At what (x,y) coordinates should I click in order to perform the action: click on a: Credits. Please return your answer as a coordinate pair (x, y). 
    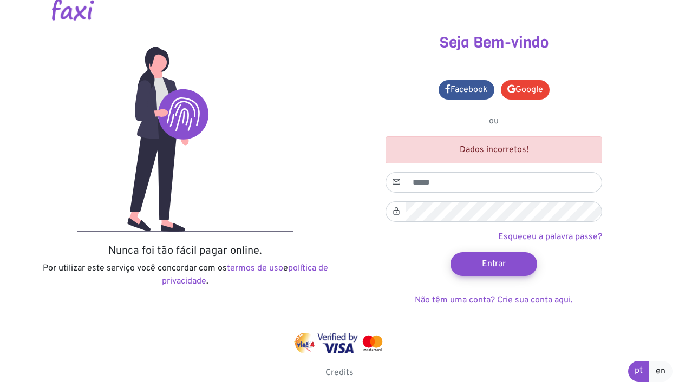
    Looking at the image, I should click on (340, 373).